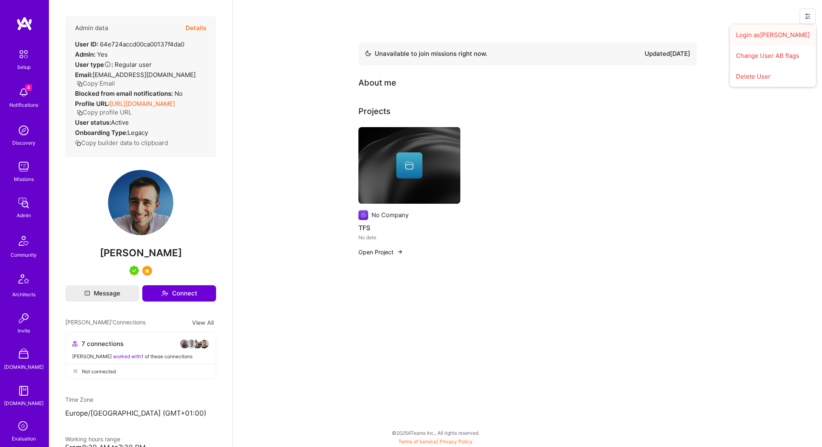 The image size is (822, 447). I want to click on div: Architects, so click(24, 294).